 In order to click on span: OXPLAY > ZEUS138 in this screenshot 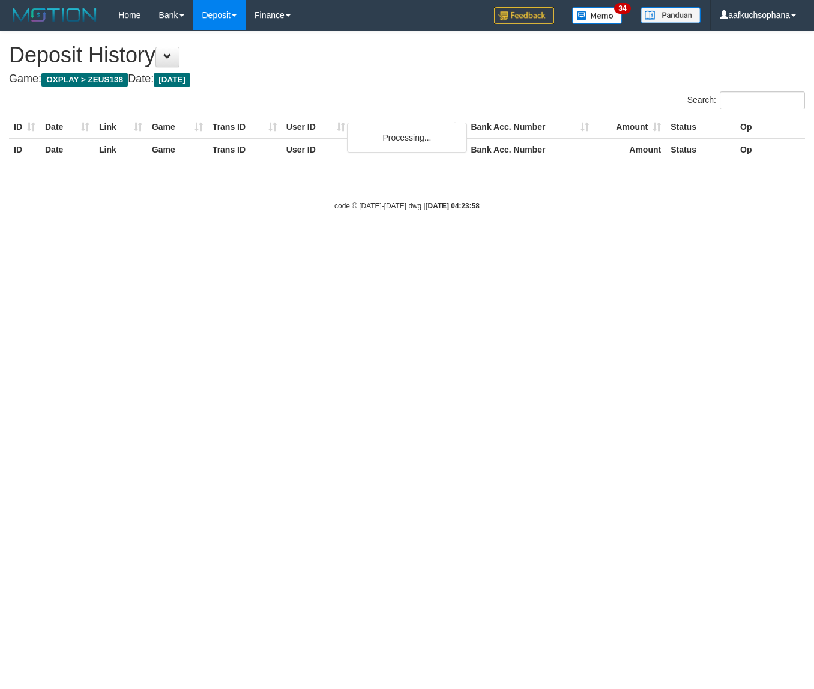, I will do `click(85, 80)`.